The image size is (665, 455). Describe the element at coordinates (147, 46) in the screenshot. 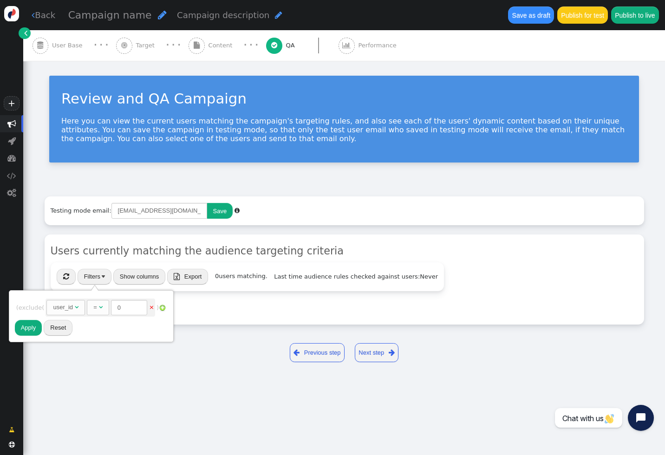

I see `span: Target` at that location.